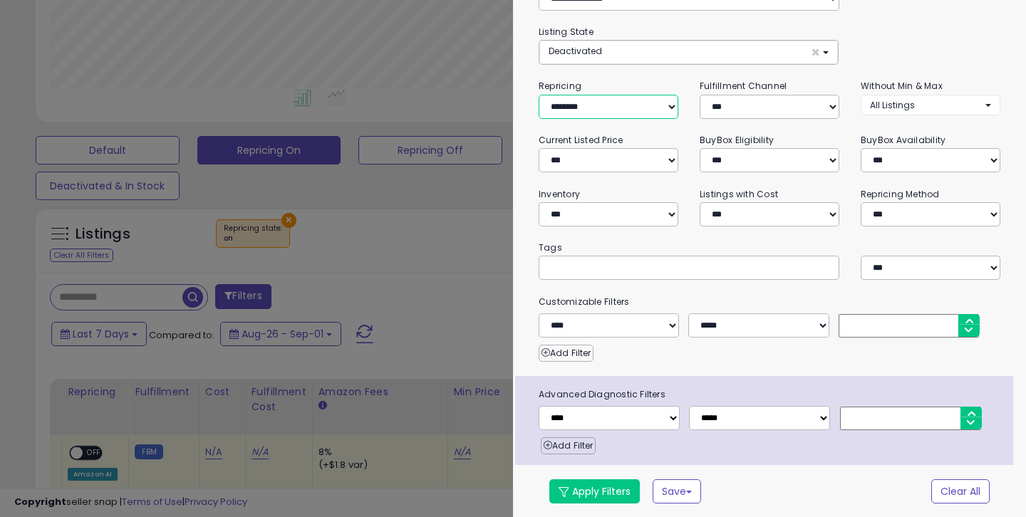 Image resolution: width=1026 pixels, height=517 pixels. What do you see at coordinates (902, 140) in the screenshot?
I see `small: BuyBox Availability` at bounding box center [902, 140].